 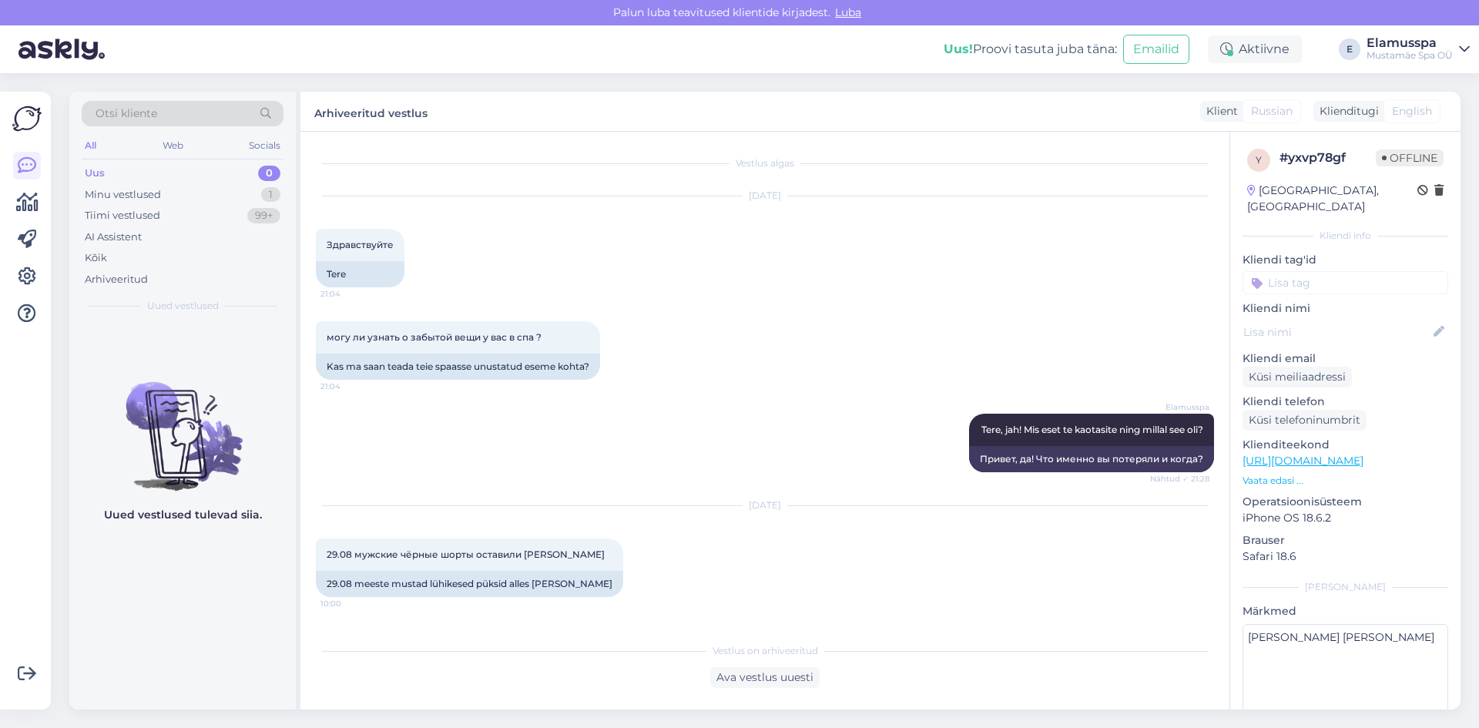 I want to click on div: Minu vestlused, so click(x=123, y=195).